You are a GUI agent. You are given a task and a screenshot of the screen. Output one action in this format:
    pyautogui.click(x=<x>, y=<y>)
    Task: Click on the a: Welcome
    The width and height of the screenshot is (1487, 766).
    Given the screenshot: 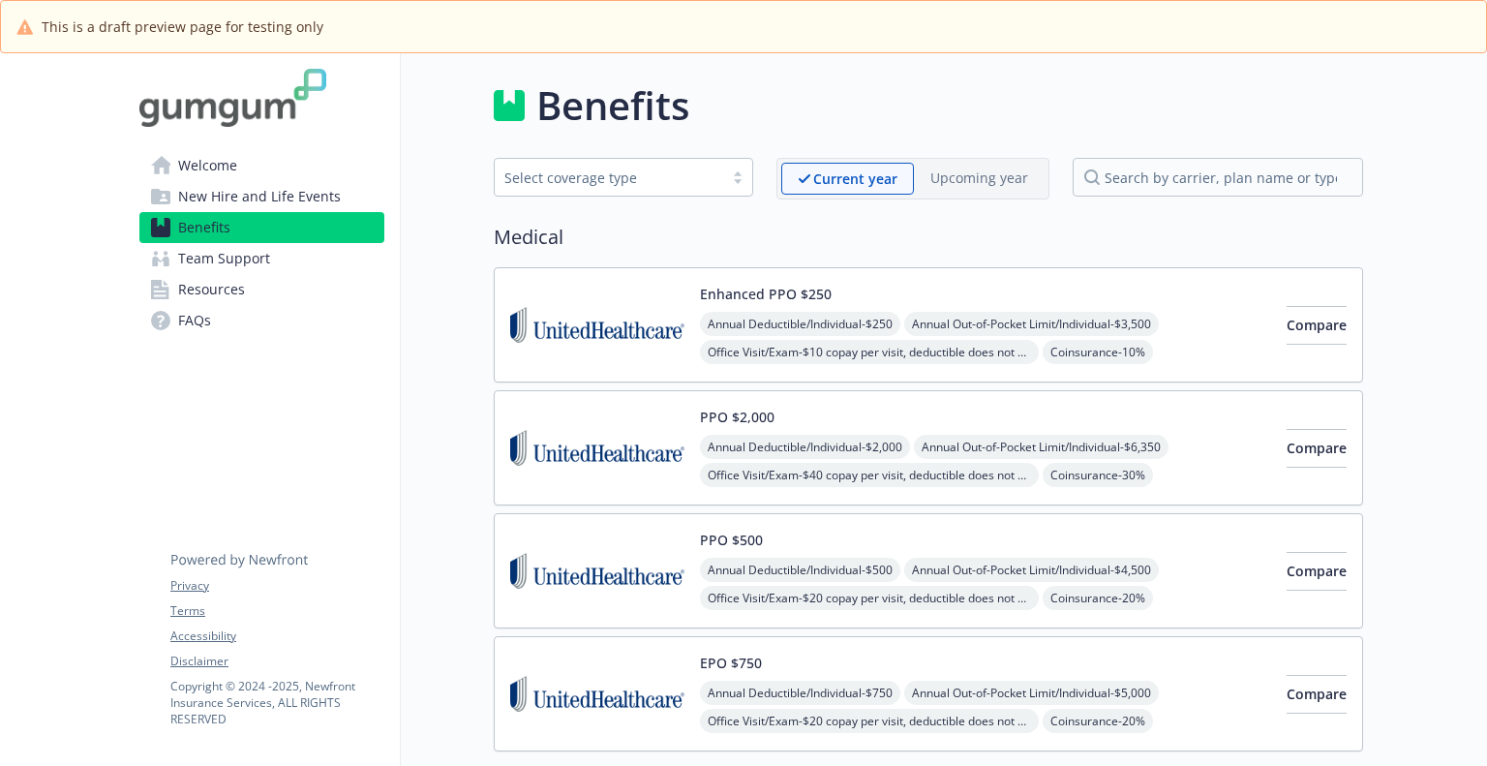 What is the action you would take?
    pyautogui.click(x=261, y=166)
    